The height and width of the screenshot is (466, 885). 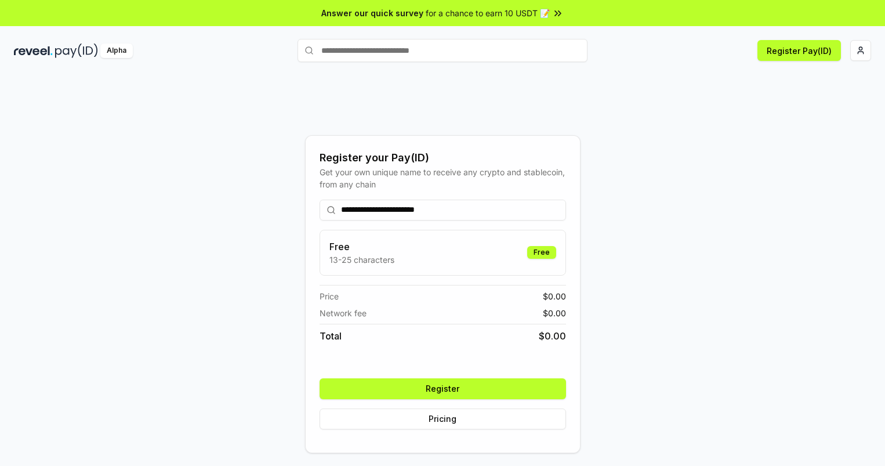 What do you see at coordinates (33, 50) in the screenshot?
I see `img: reveel_dark` at bounding box center [33, 50].